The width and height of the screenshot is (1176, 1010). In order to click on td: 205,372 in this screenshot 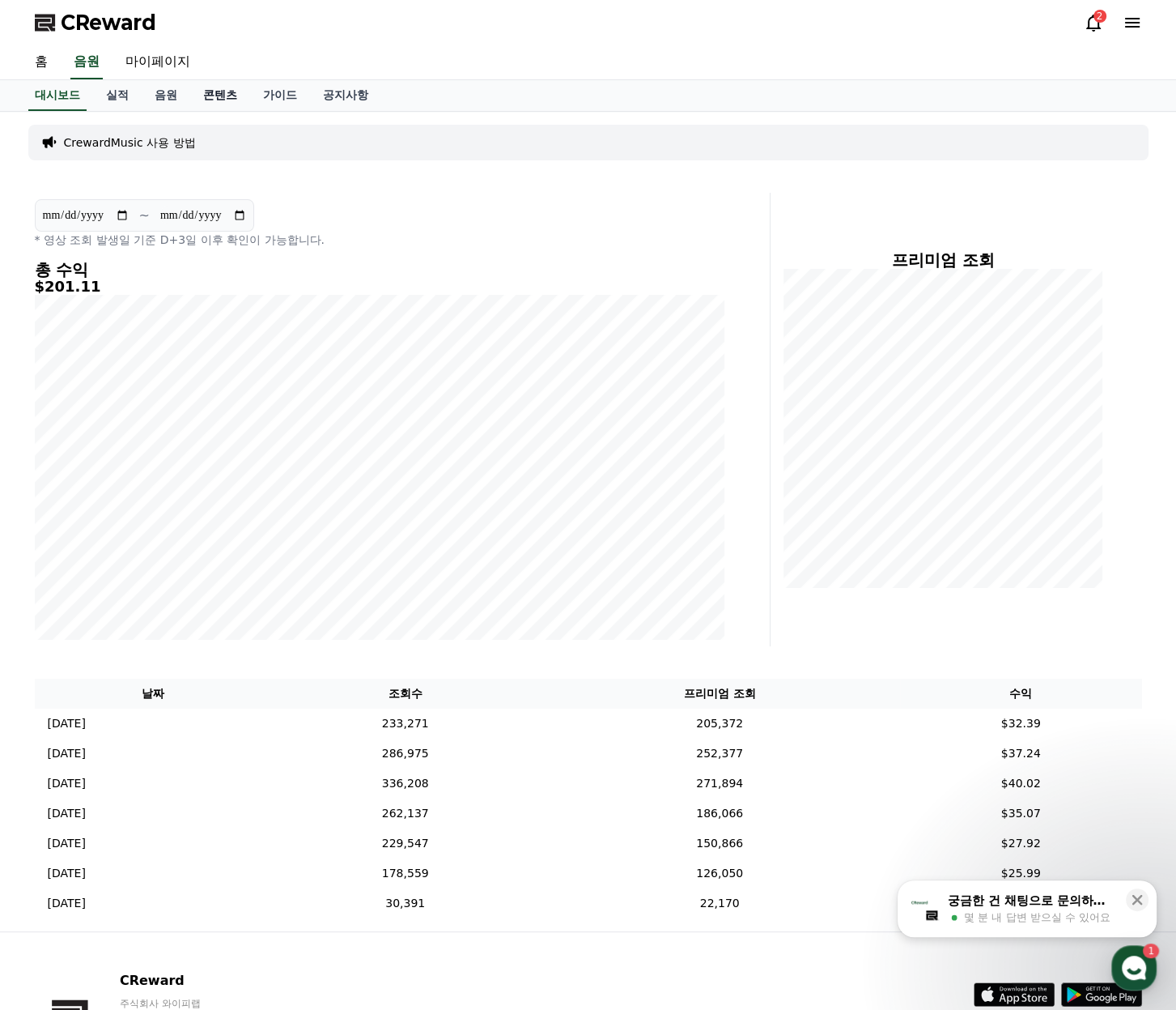, I will do `click(720, 723)`.